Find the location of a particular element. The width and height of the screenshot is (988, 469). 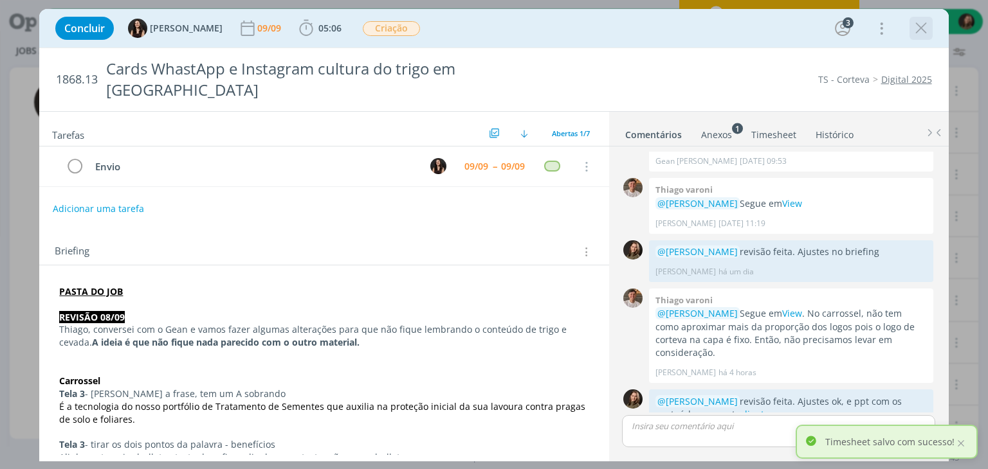

strong: PASTA DO JOB is located at coordinates (91, 291).